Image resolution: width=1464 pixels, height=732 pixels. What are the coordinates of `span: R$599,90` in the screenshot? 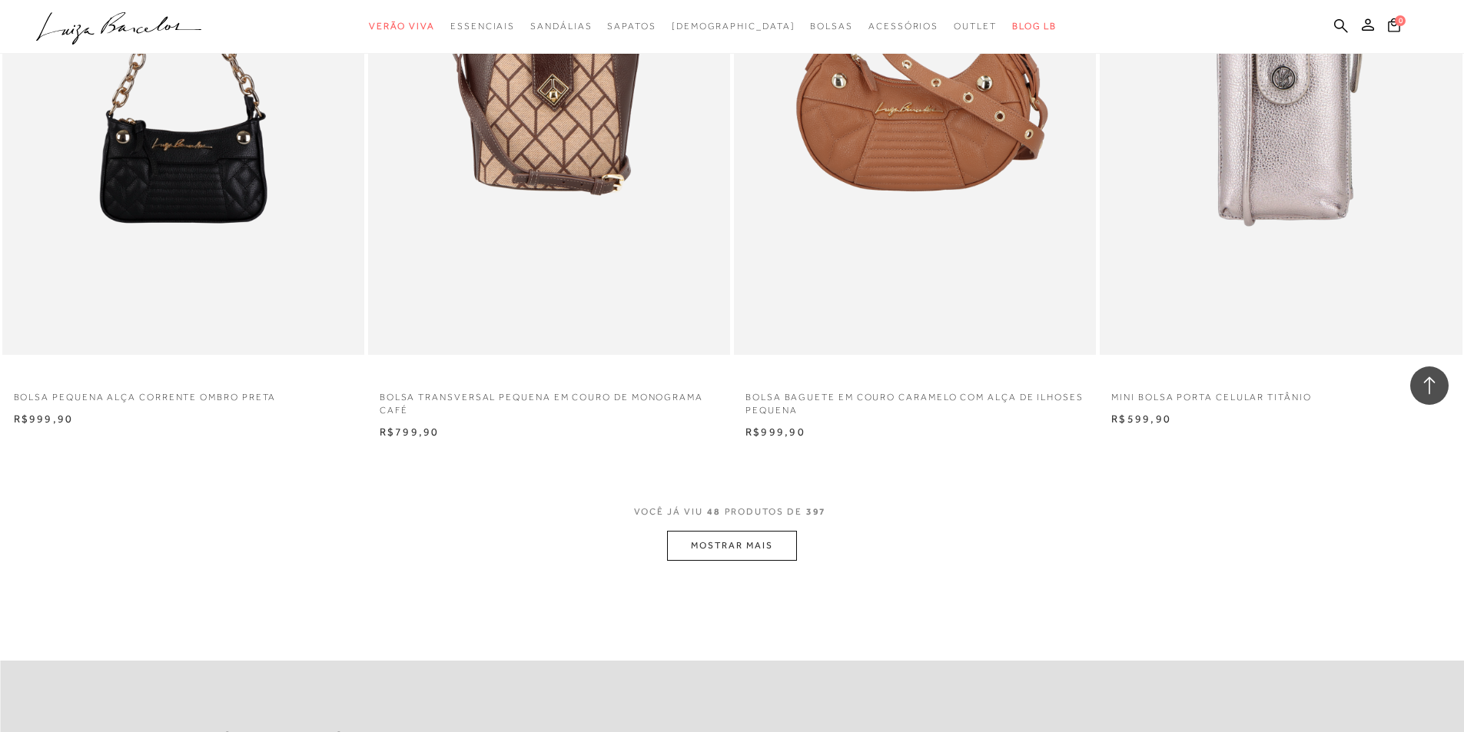 It's located at (1141, 419).